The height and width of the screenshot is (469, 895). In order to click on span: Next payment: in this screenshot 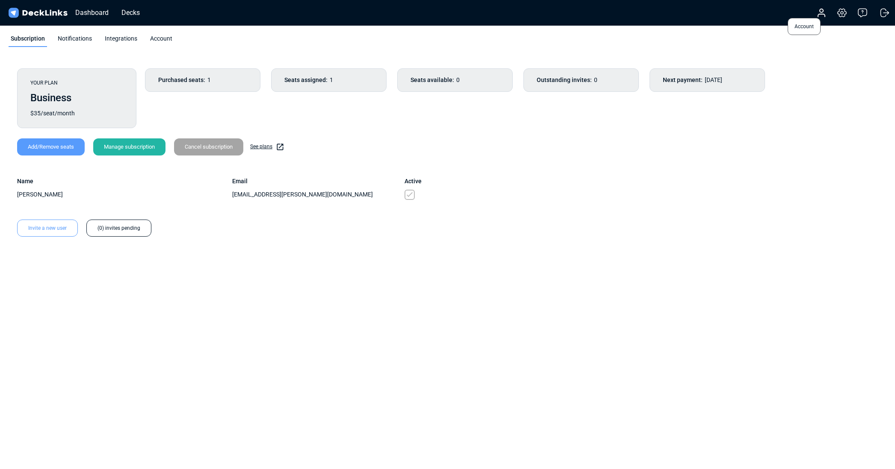, I will do `click(682, 80)`.